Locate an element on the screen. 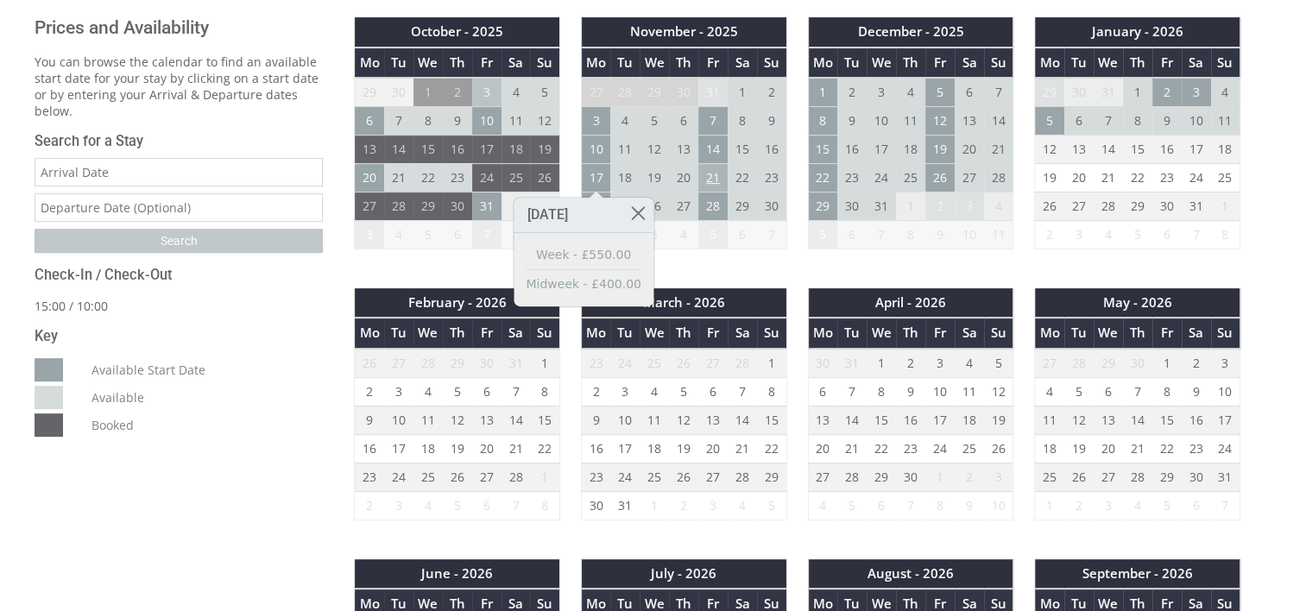  td: 14 is located at coordinates (399, 149).